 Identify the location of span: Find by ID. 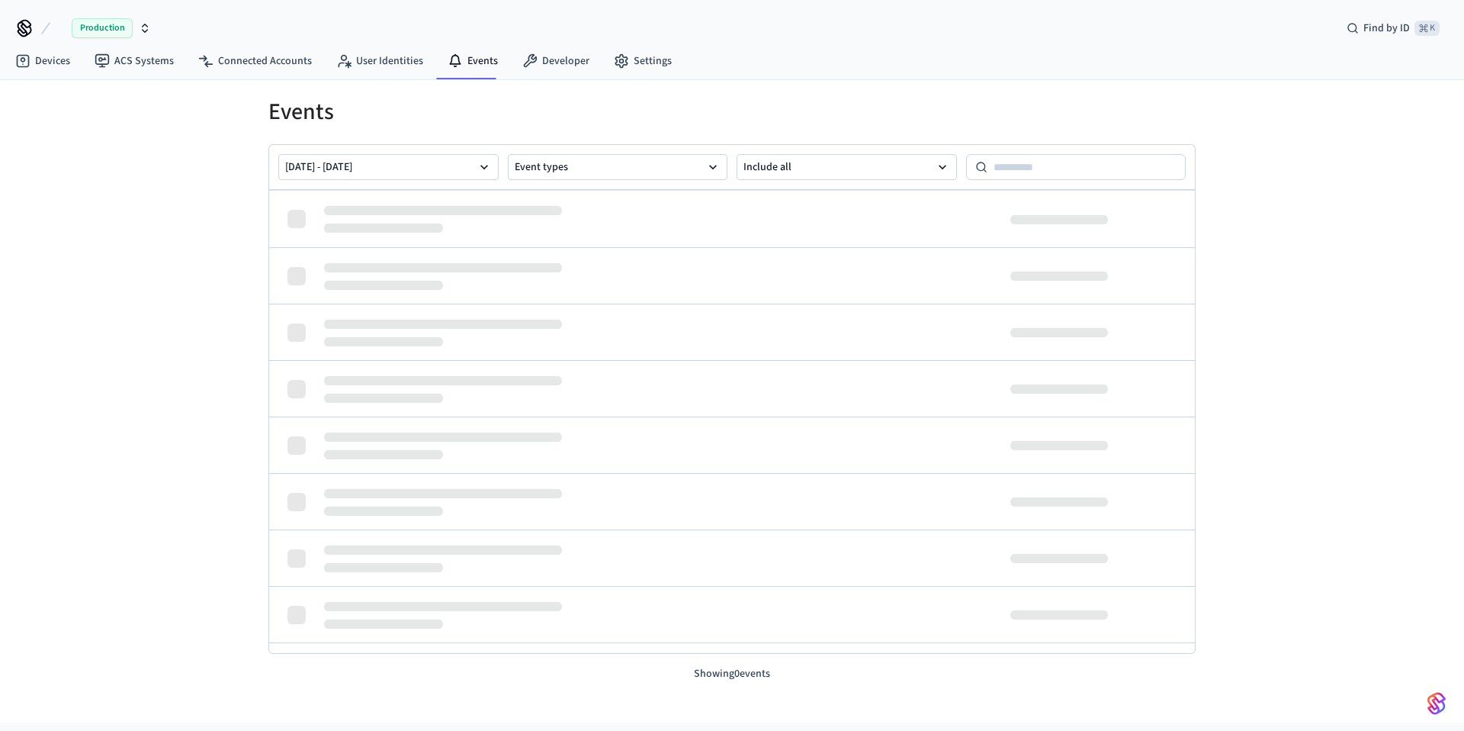
(1387, 28).